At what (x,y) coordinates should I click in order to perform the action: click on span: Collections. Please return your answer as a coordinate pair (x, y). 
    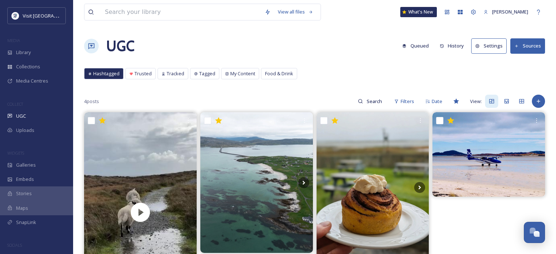
    Looking at the image, I should click on (28, 66).